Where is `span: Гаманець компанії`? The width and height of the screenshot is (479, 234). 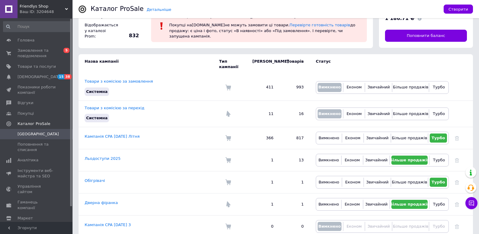
span: Гаманець компанії is located at coordinates (37, 205).